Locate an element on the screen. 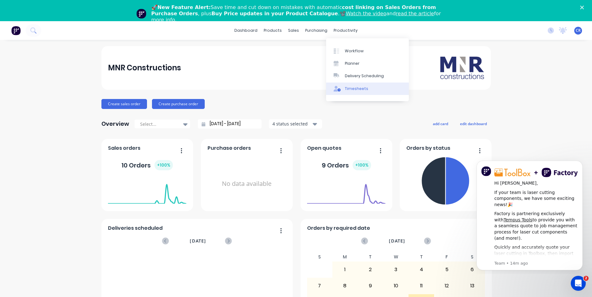 Image resolution: width=592 pixels, height=297 pixels. div: 10 is located at coordinates (396, 286).